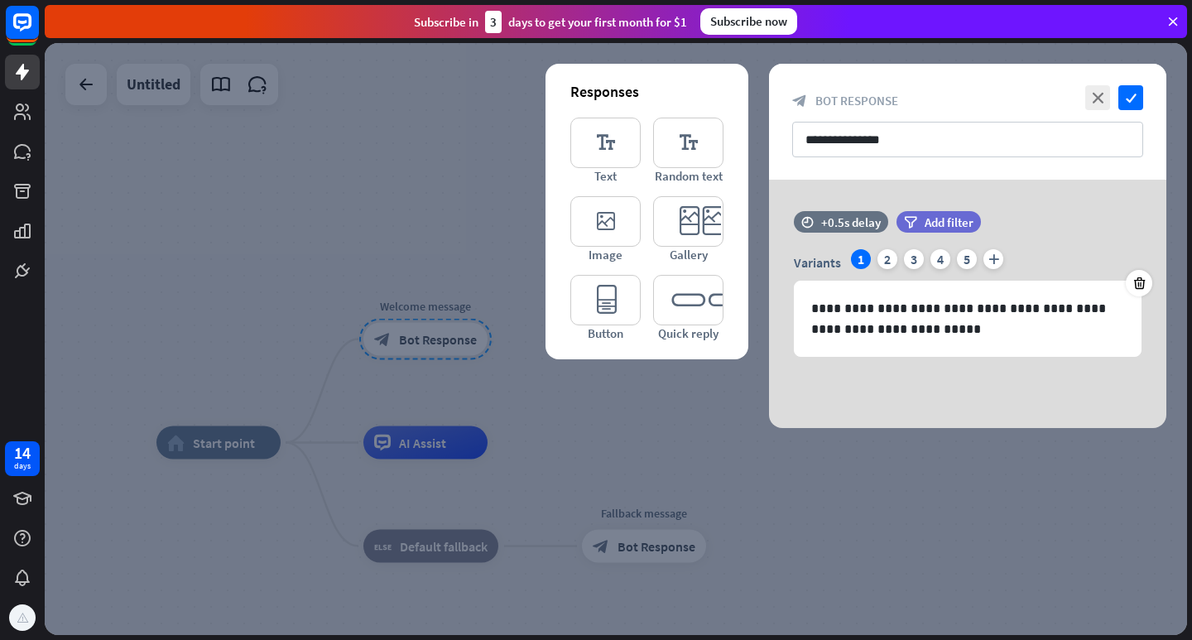 The image size is (1192, 640). Describe the element at coordinates (748, 22) in the screenshot. I see `div: Subscribe now` at that location.